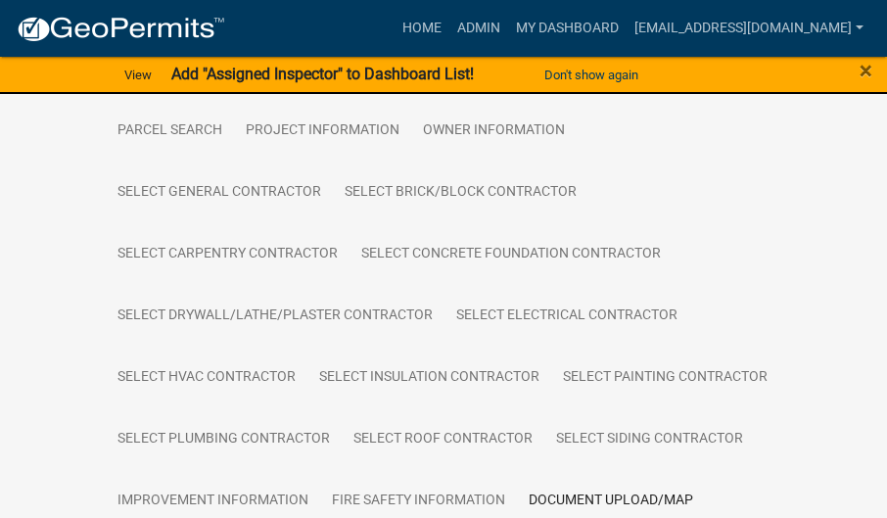  Describe the element at coordinates (567, 28) in the screenshot. I see `a: My Dashboard` at that location.